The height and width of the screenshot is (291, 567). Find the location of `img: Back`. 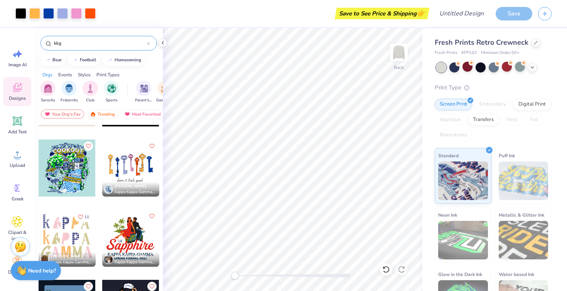

img: Back is located at coordinates (399, 52).